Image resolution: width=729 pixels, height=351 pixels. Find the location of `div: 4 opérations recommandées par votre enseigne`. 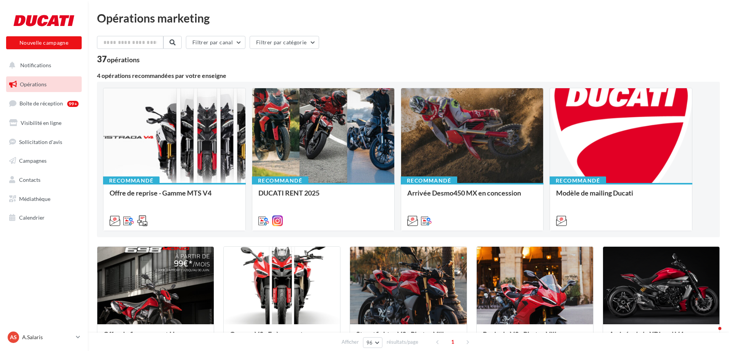

div: 4 opérations recommandées par votre enseigne is located at coordinates (408, 76).